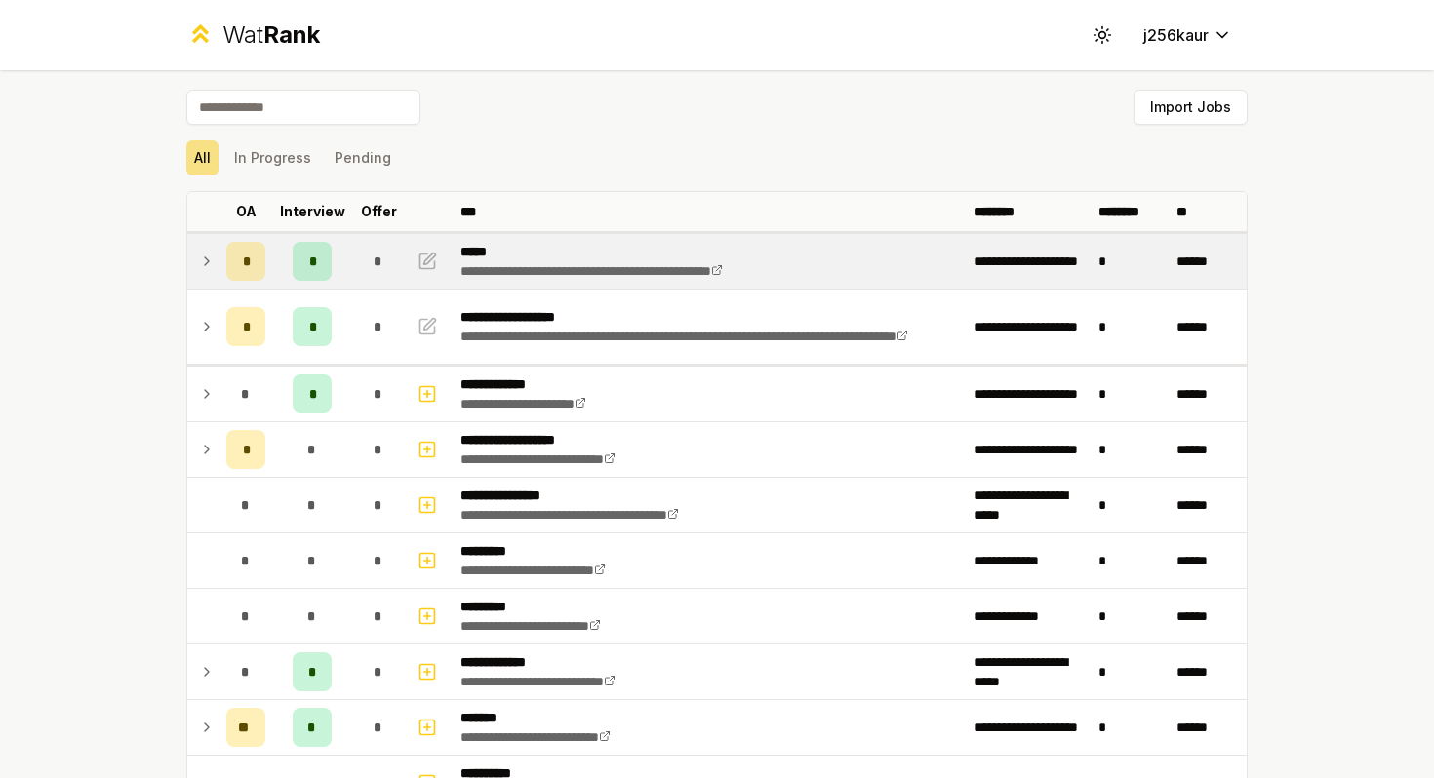 This screenshot has width=1434, height=778. I want to click on button: j256kaur, so click(1187, 35).